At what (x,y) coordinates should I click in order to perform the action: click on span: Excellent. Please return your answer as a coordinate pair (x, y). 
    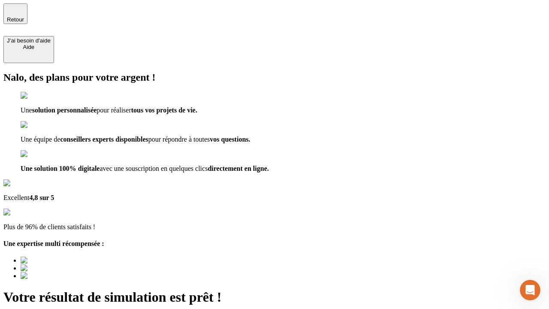
    Looking at the image, I should click on (16, 197).